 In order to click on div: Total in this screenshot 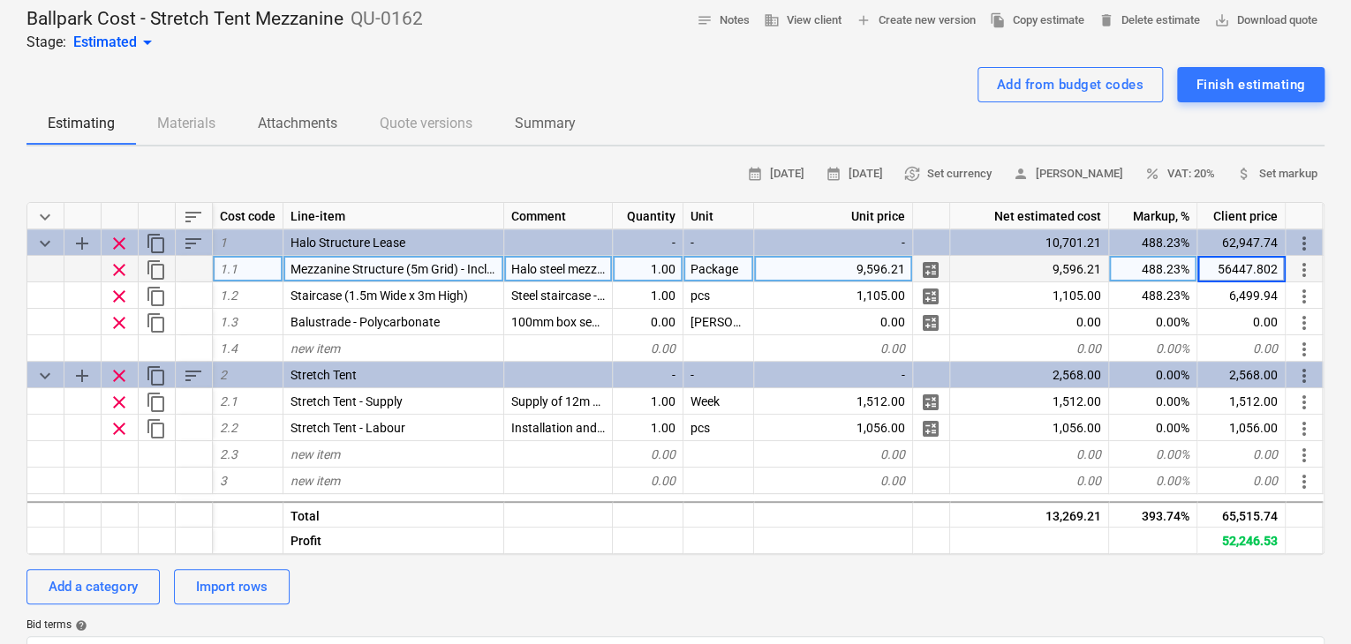, I will do `click(394, 515)`.